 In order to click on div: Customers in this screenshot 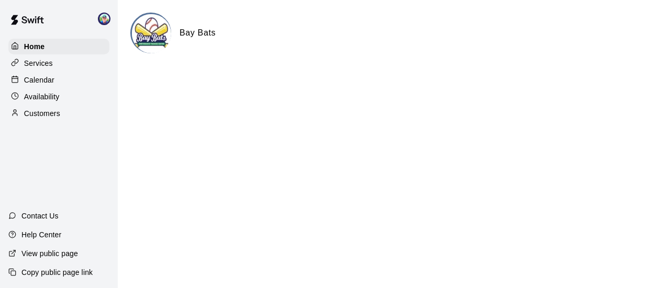, I will do `click(59, 114)`.